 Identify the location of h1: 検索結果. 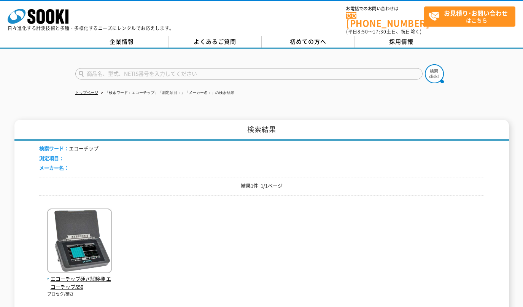
(262, 130).